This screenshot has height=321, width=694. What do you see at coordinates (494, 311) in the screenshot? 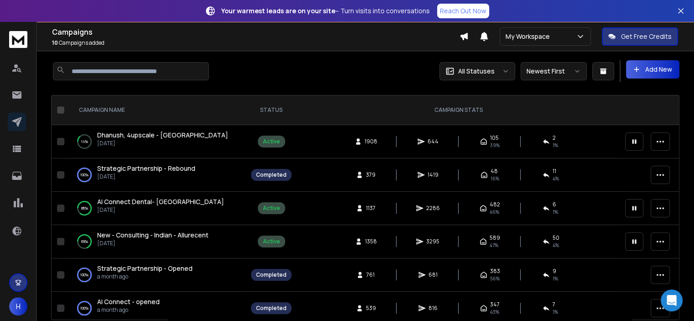
I see `span: 43 %` at bounding box center [494, 311].